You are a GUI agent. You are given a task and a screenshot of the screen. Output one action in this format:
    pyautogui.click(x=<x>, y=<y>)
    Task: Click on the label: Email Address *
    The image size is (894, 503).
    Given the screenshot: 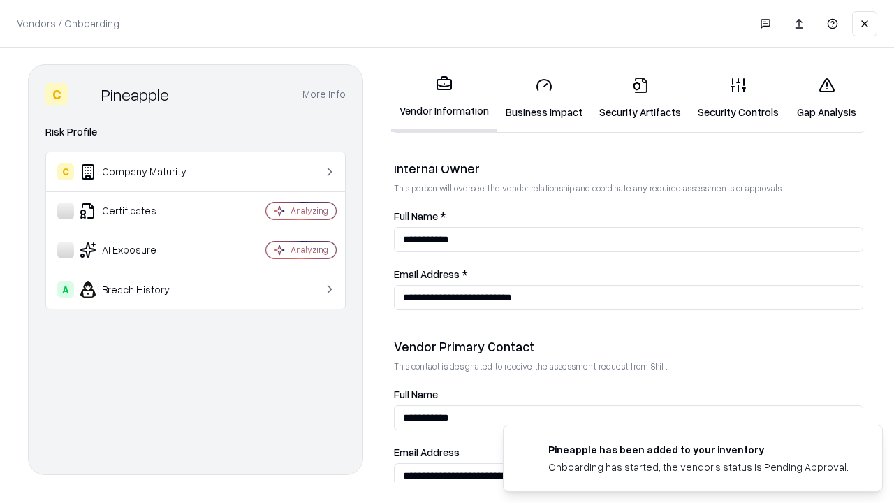 What is the action you would take?
    pyautogui.click(x=628, y=274)
    